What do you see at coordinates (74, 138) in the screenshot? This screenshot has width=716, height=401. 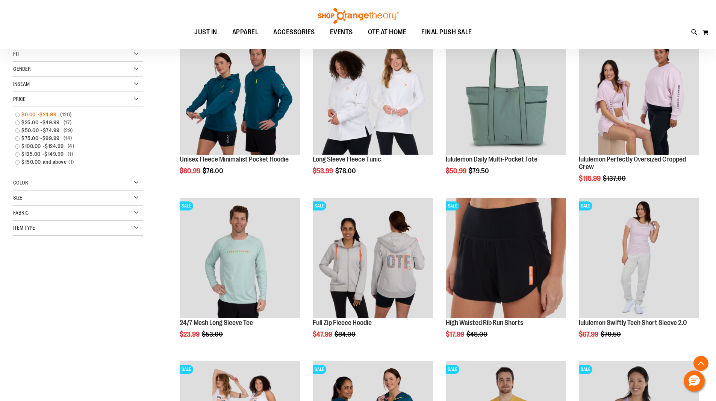 I see `a: $75.00-$99.99 14` at bounding box center [74, 138].